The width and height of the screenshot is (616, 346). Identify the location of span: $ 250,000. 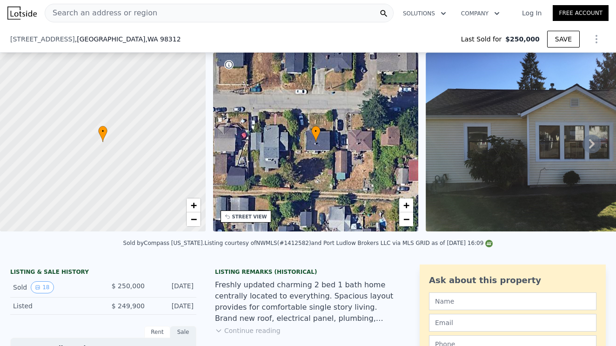
(128, 286).